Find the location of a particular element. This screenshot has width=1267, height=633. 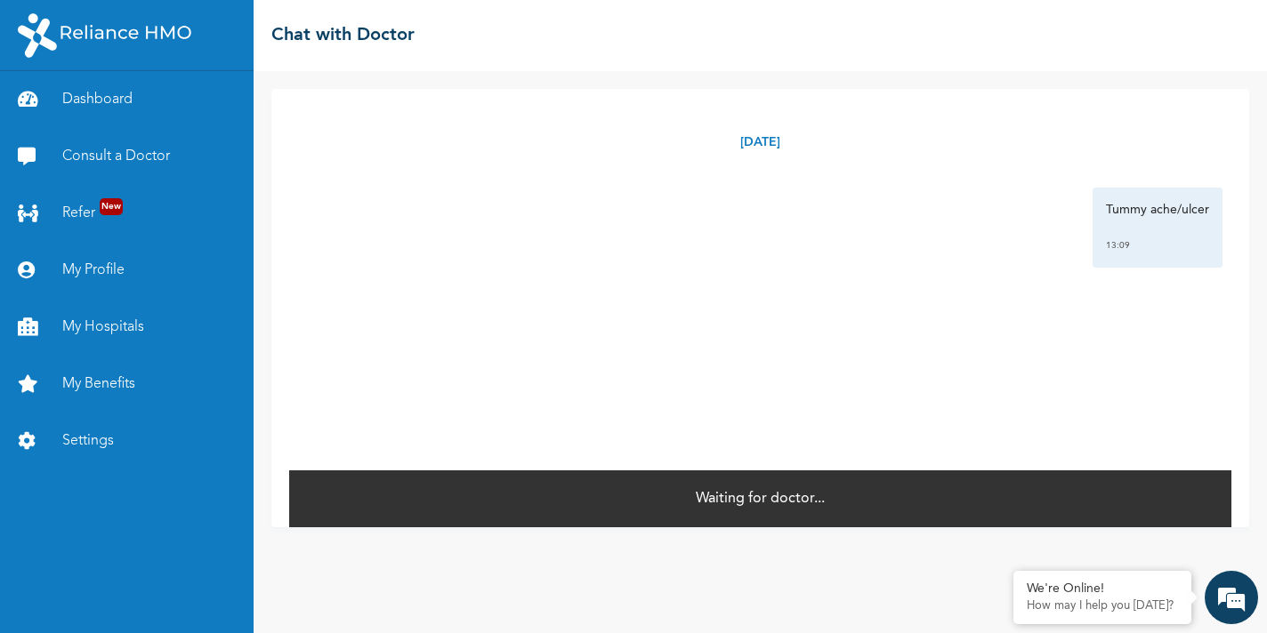

div: 13:09 is located at coordinates (1158, 246).